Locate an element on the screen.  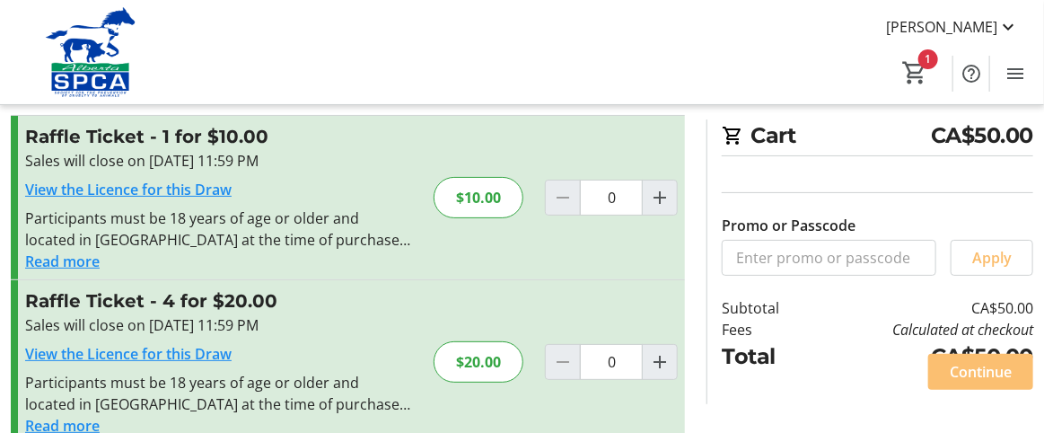
span: Continue is located at coordinates (980, 372).